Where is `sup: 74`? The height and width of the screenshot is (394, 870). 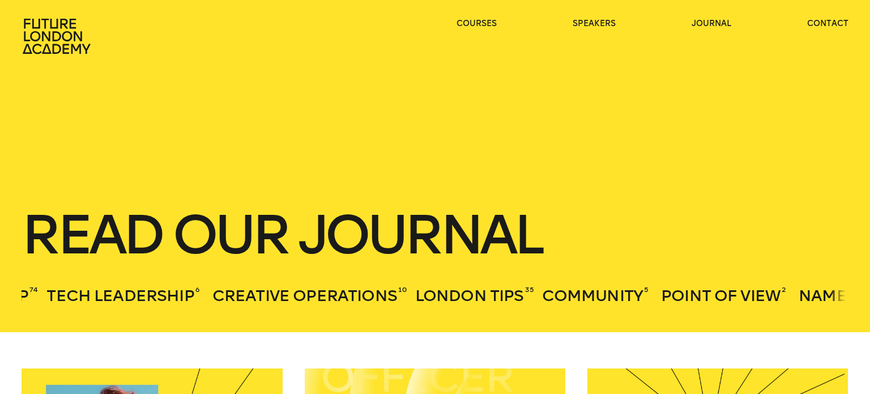 sup: 74 is located at coordinates (33, 290).